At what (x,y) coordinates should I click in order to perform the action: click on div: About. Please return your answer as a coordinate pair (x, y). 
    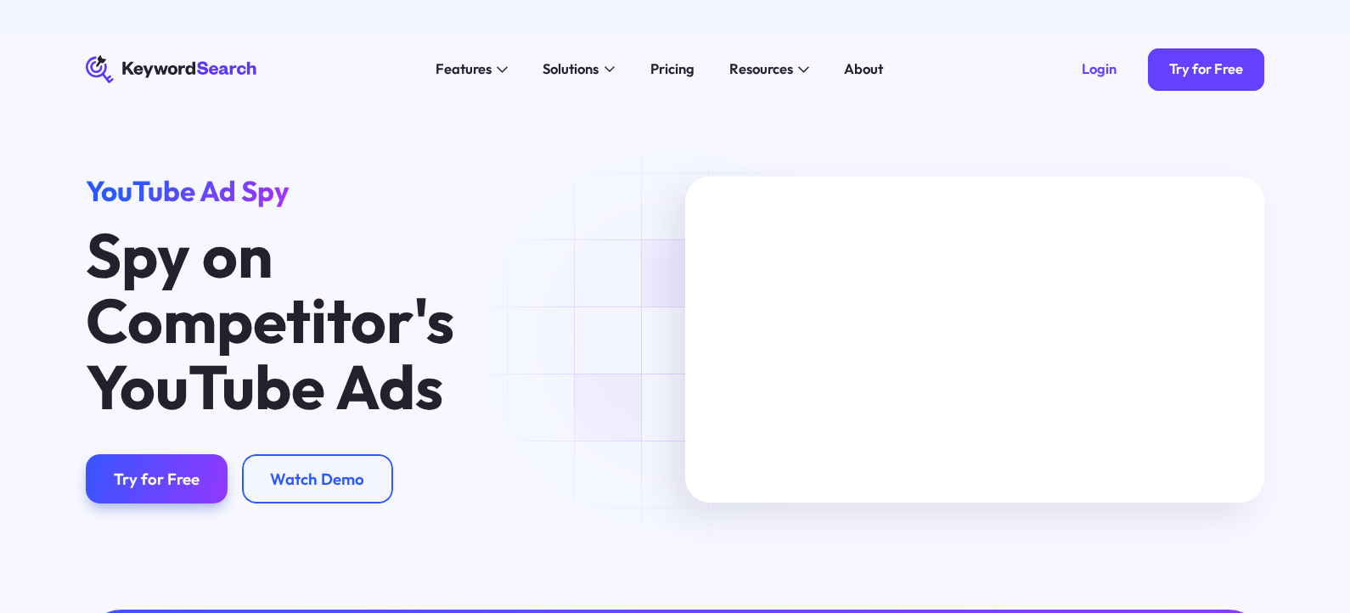
    Looking at the image, I should click on (863, 69).